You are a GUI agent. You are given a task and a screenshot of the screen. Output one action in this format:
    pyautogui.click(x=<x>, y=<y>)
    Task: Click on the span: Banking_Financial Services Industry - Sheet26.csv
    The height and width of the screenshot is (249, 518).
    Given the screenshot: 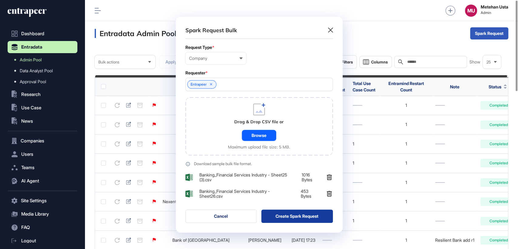 What is the action you would take?
    pyautogui.click(x=247, y=194)
    